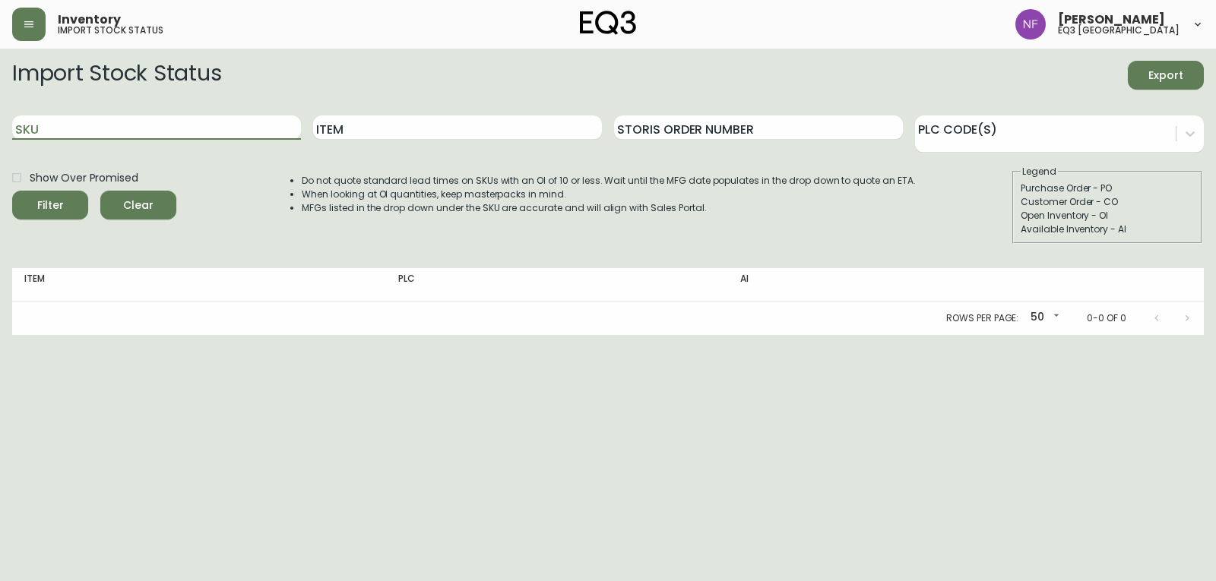 This screenshot has width=1216, height=581. I want to click on div: 50, so click(1043, 318).